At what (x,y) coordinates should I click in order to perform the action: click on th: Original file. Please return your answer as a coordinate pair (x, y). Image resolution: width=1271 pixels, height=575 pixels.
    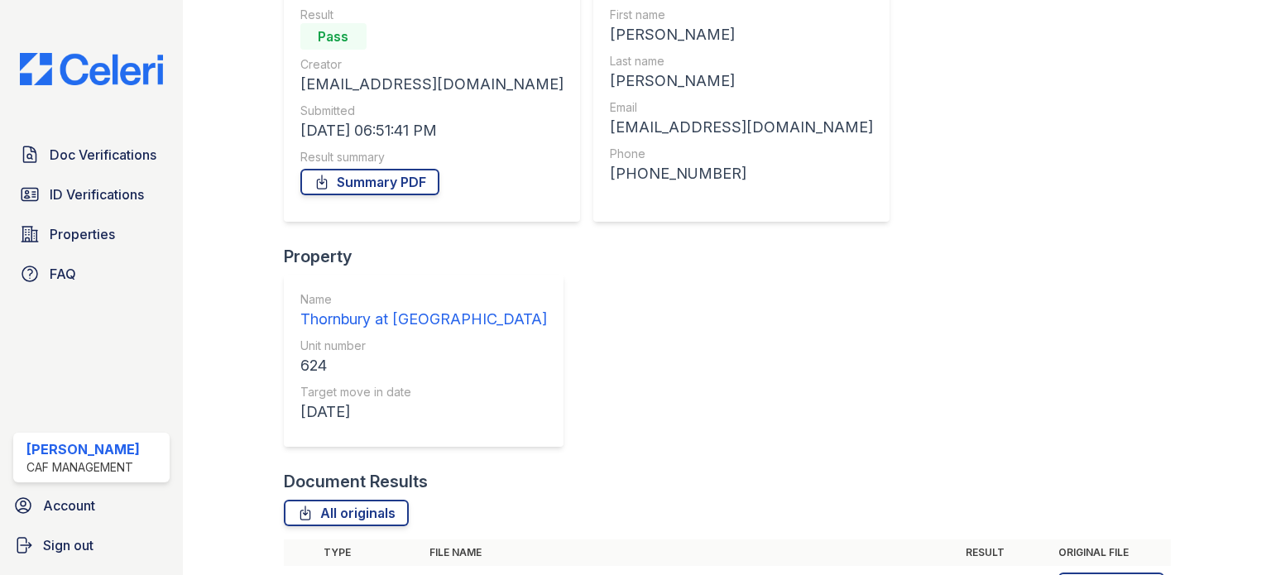
    Looking at the image, I should click on (1112, 553).